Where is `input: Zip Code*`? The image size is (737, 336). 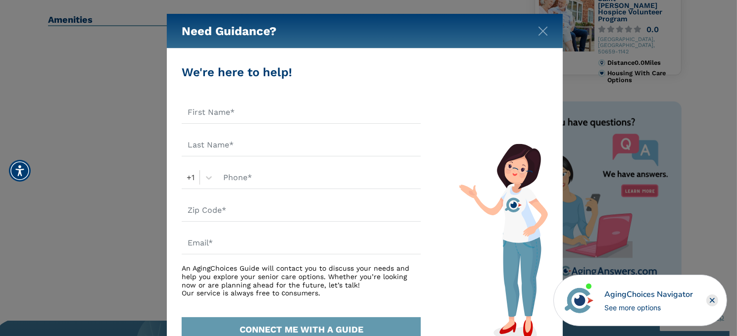
input: Zip Code* is located at coordinates (301, 210).